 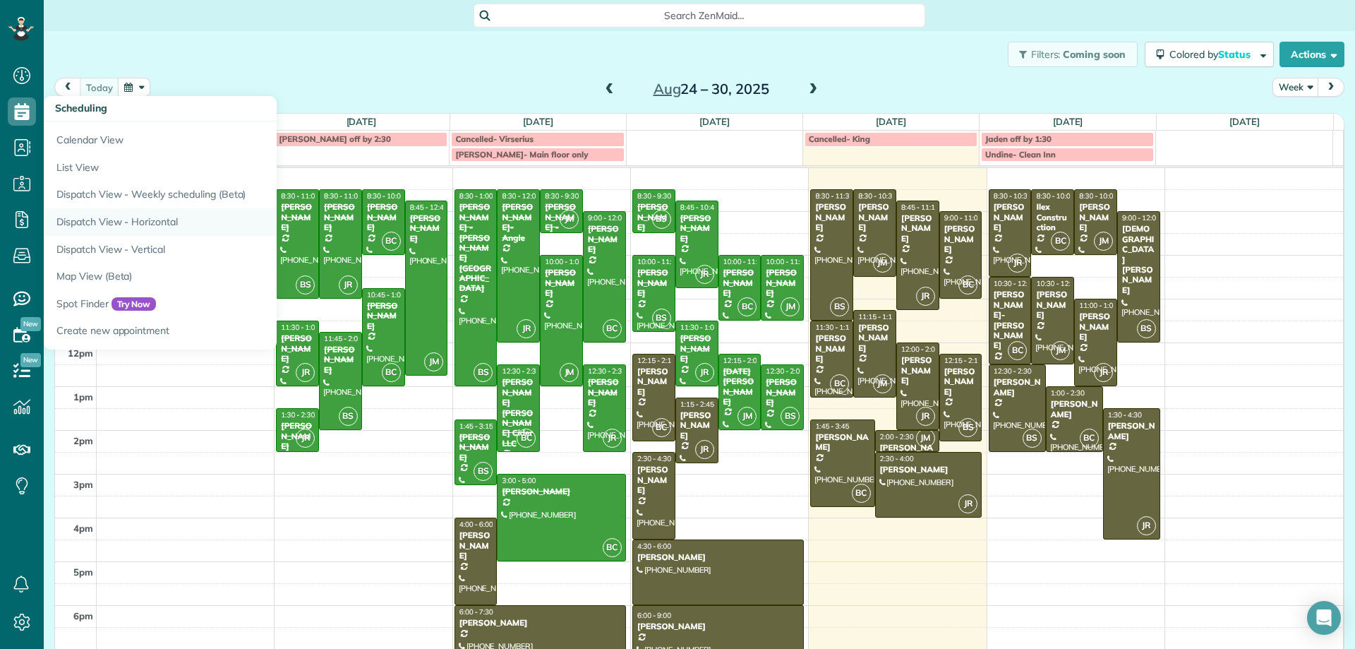 What do you see at coordinates (711, 89) in the screenshot?
I see `h2: 24 – 30, 2025` at bounding box center [711, 89].